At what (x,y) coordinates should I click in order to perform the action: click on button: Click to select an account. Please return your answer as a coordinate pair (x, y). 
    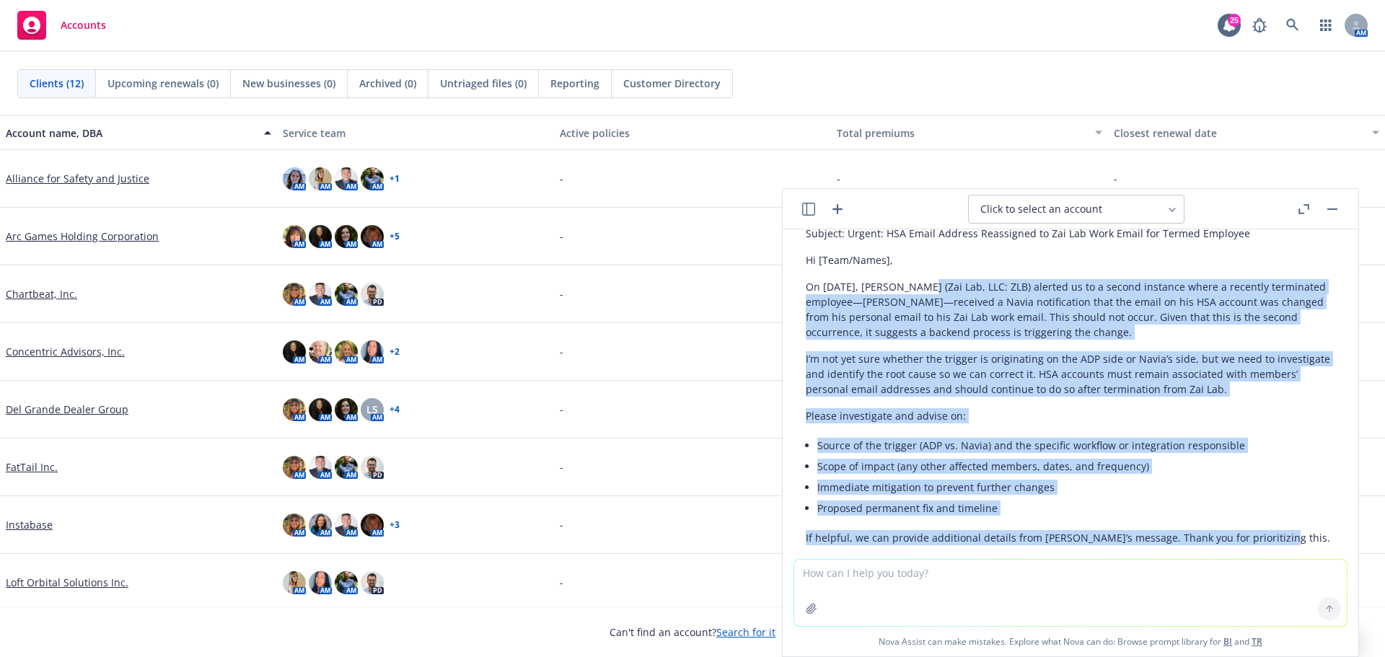
    Looking at the image, I should click on (1077, 209).